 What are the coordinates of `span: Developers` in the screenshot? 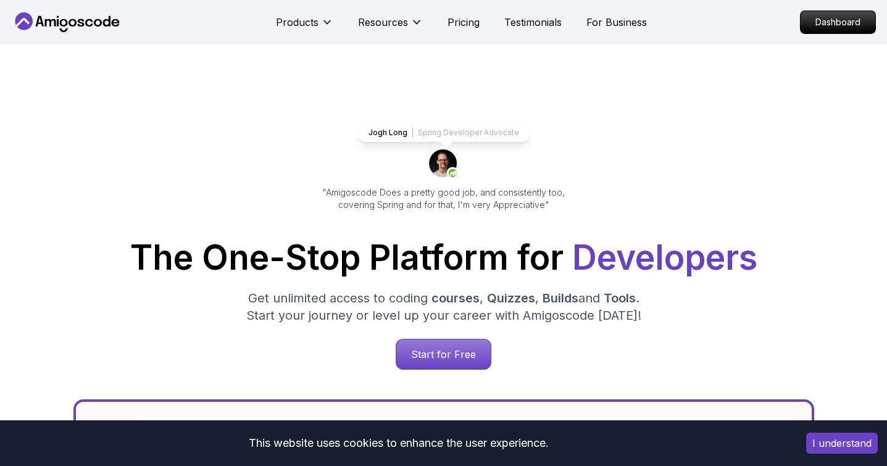 It's located at (665, 257).